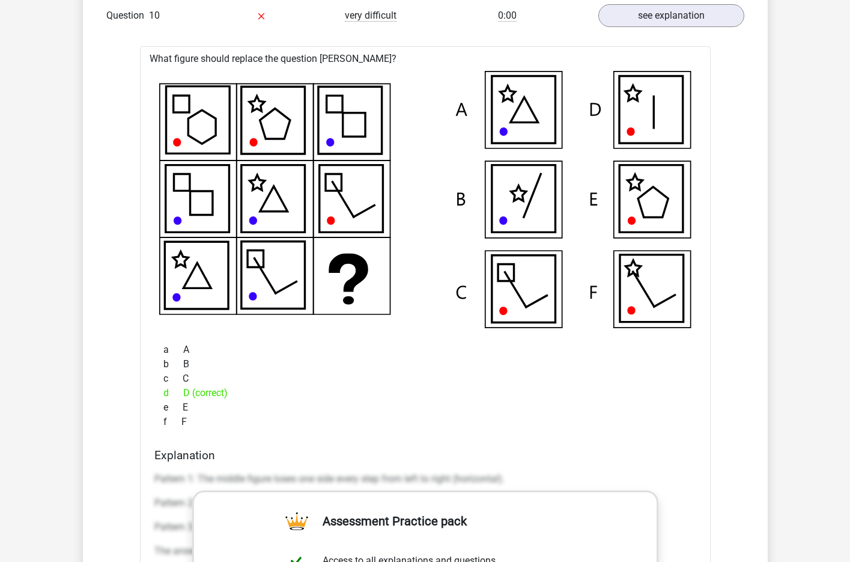 The width and height of the screenshot is (850, 562). What do you see at coordinates (425, 527) in the screenshot?
I see `p: Pattern 3: The figure in the top left alternates between a square and a star.` at bounding box center [425, 527].